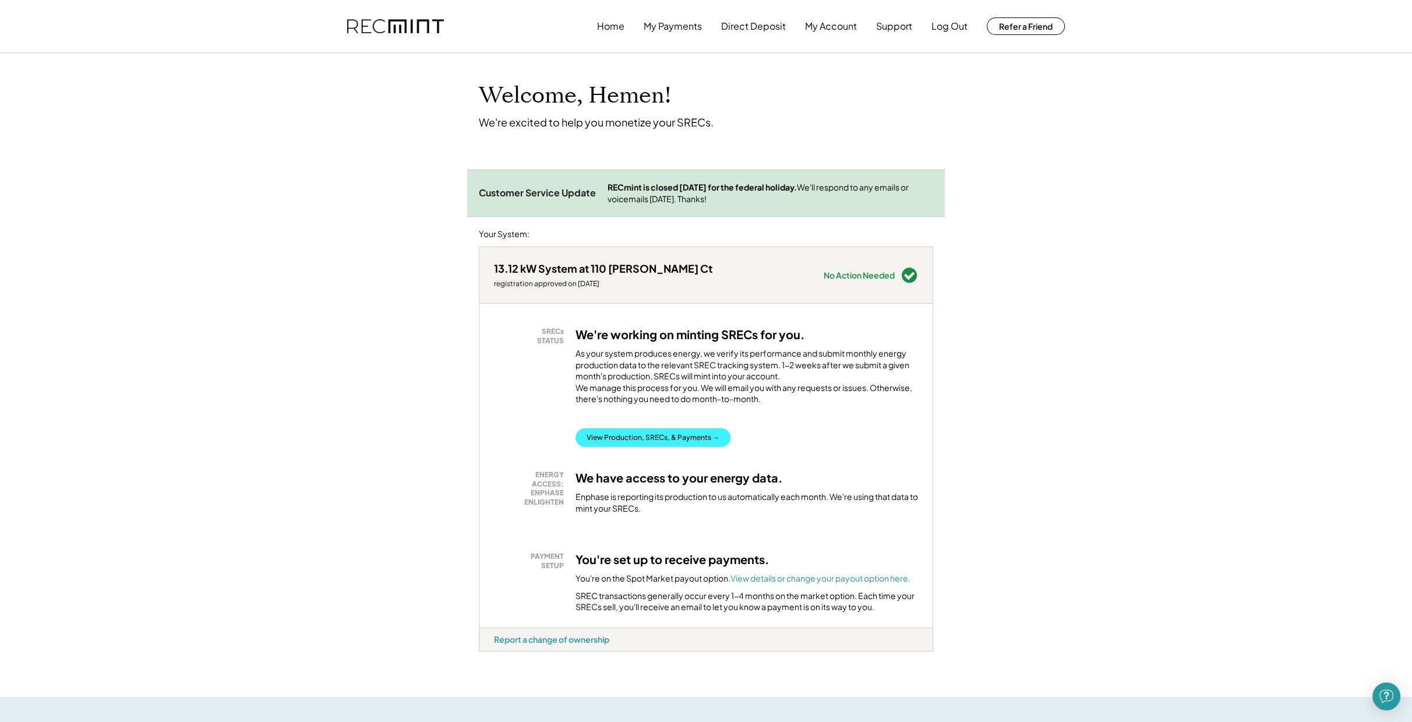 The image size is (1412, 722). I want to click on h3: You're set up to receive payments., so click(672, 559).